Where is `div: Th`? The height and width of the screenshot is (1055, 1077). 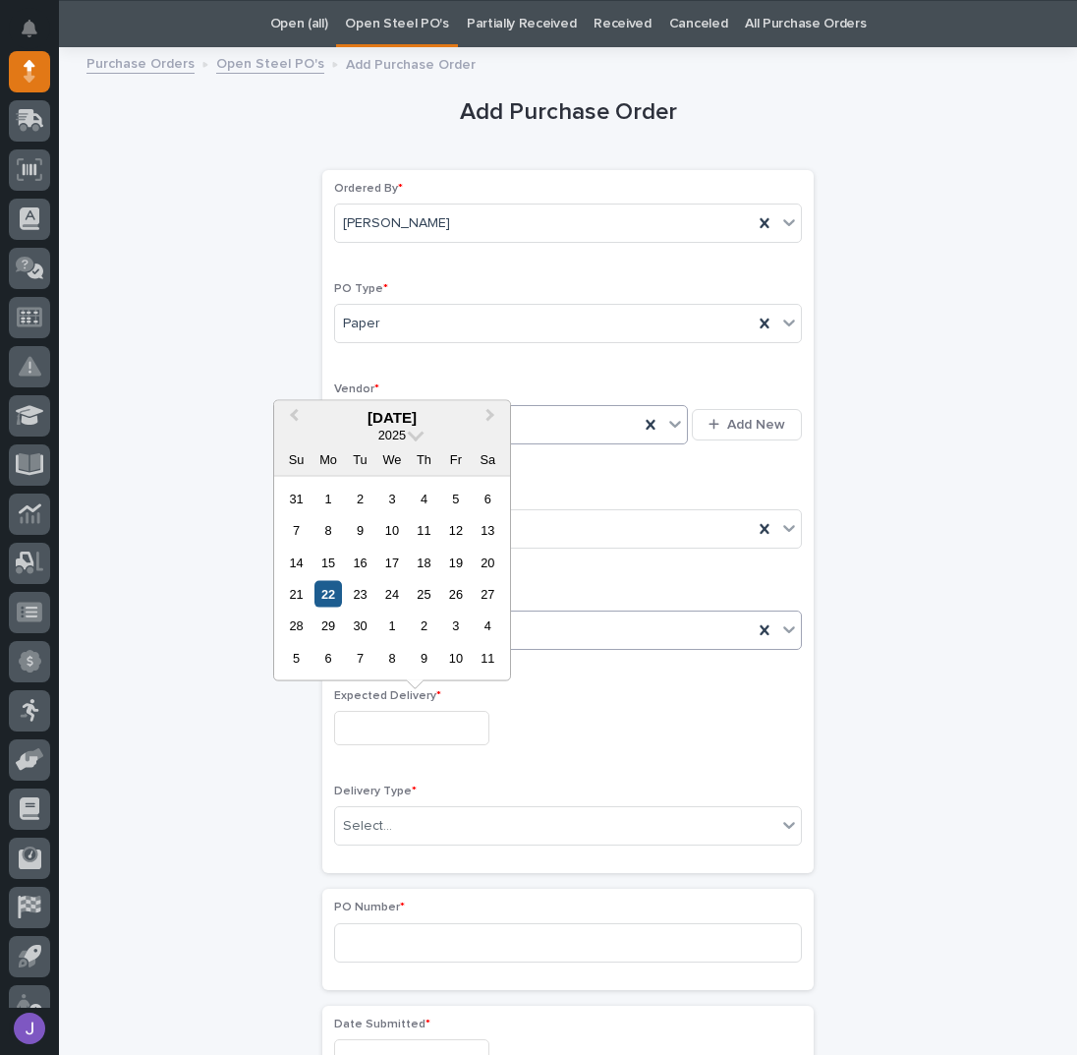
div: Th is located at coordinates (424, 458).